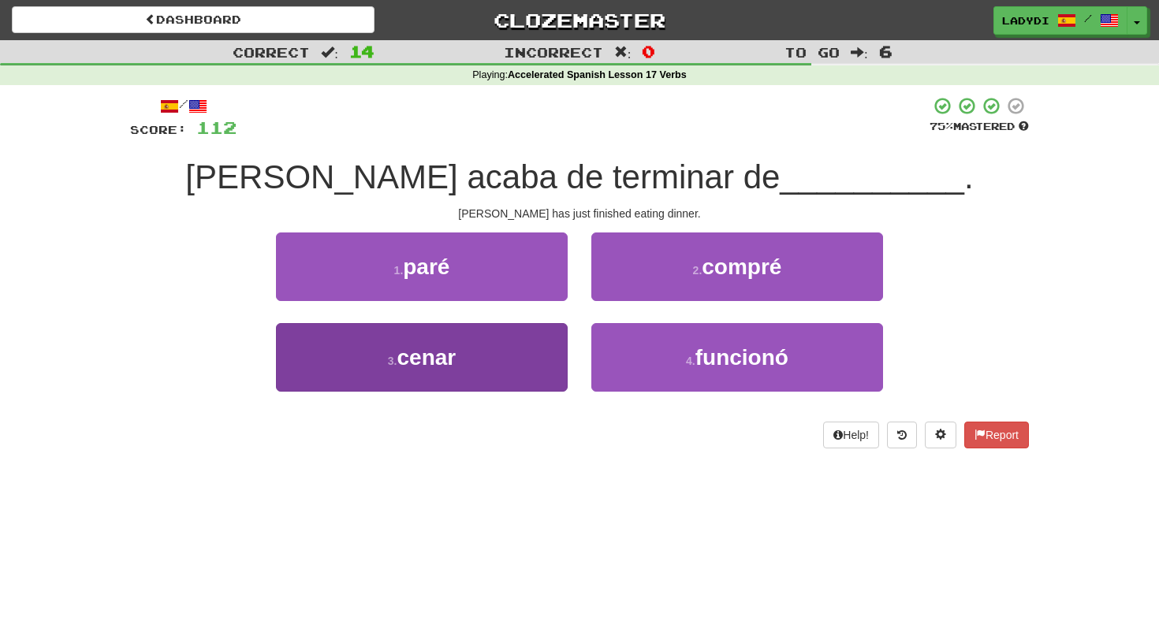 The image size is (1159, 643). What do you see at coordinates (691, 361) in the screenshot?
I see `small: 4 .` at bounding box center [691, 361].